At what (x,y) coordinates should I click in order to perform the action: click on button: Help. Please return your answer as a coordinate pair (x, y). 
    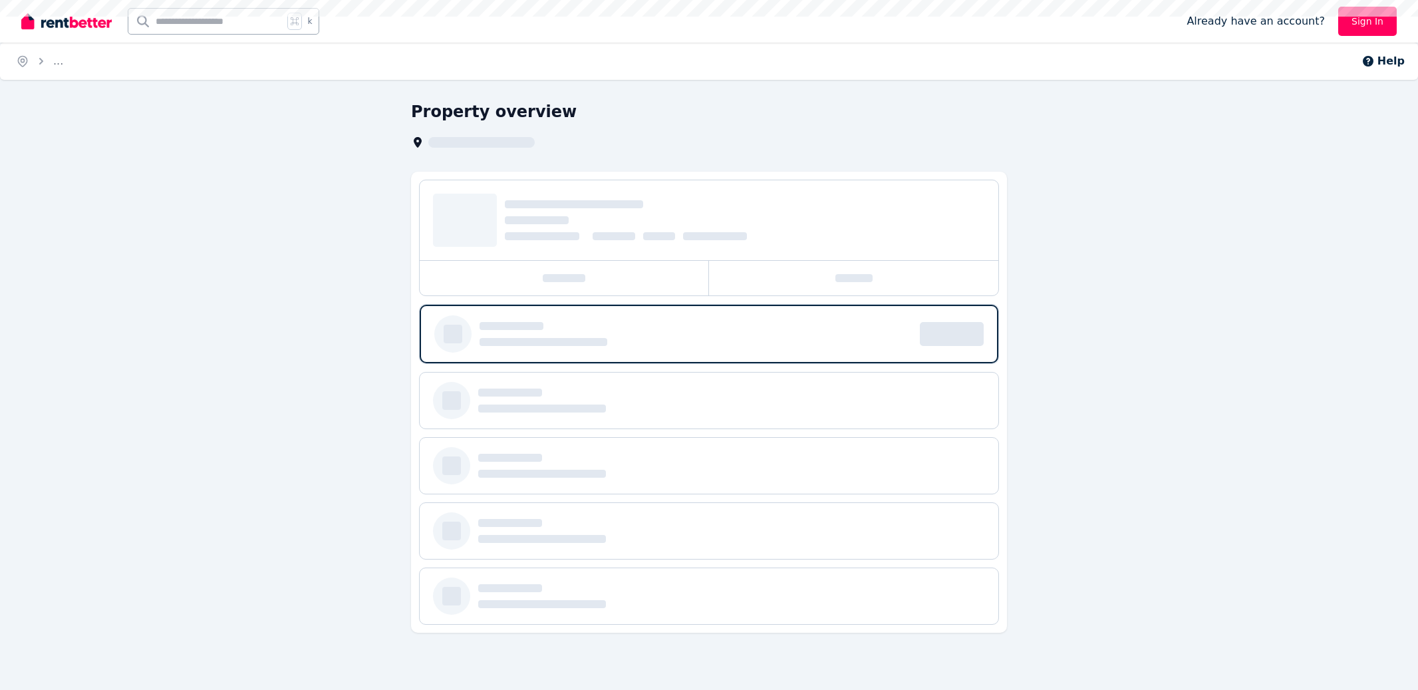
    Looking at the image, I should click on (1383, 61).